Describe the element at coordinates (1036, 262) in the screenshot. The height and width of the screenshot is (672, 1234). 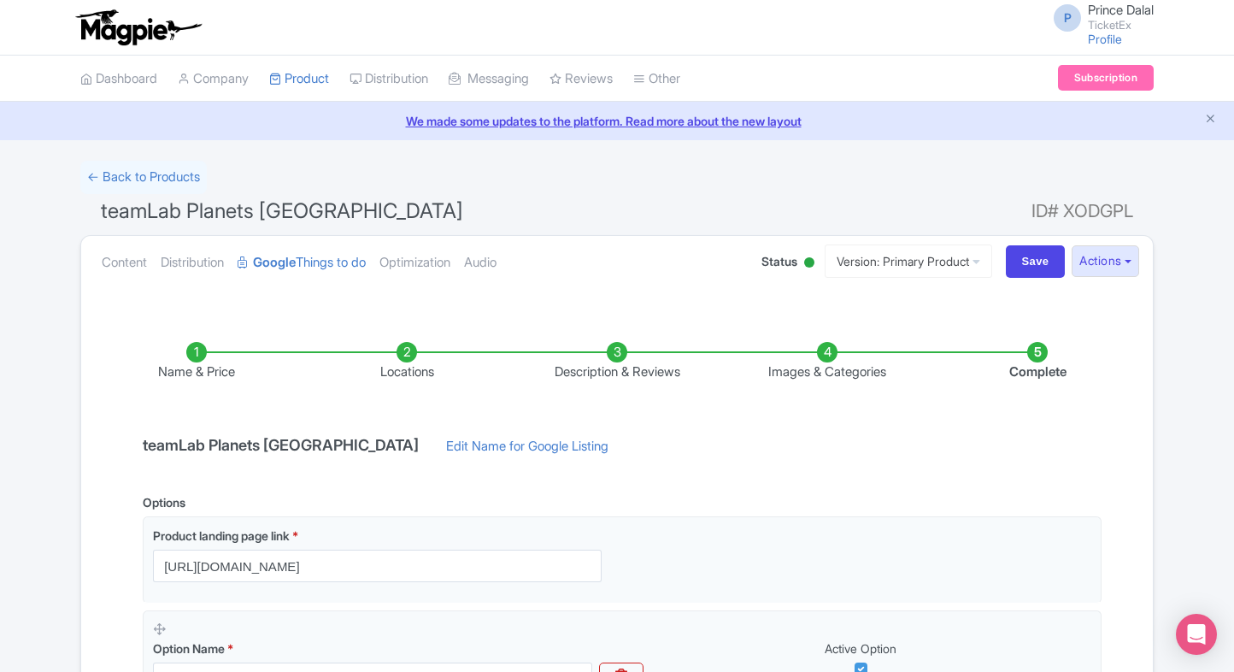
I see `input: Save` at that location.